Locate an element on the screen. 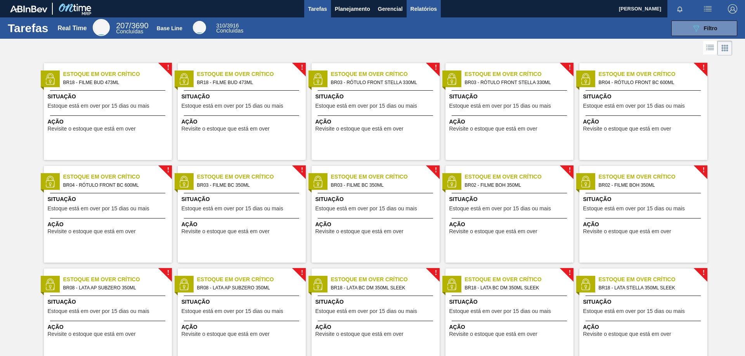 This screenshot has height=356, width=745. div: Visão em Cards is located at coordinates (724, 48).